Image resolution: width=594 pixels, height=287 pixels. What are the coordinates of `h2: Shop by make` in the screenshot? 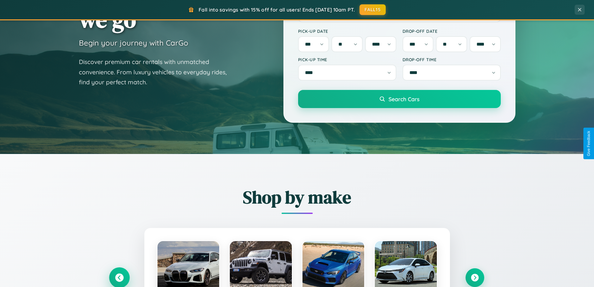 It's located at (297, 197).